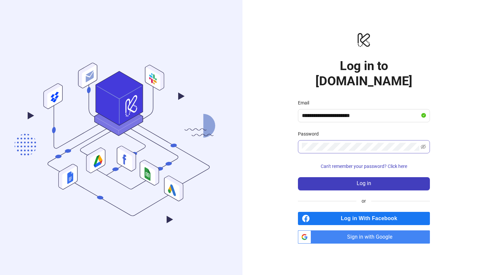 The image size is (485, 275). I want to click on a: Can't remember your password? Click here, so click(364, 166).